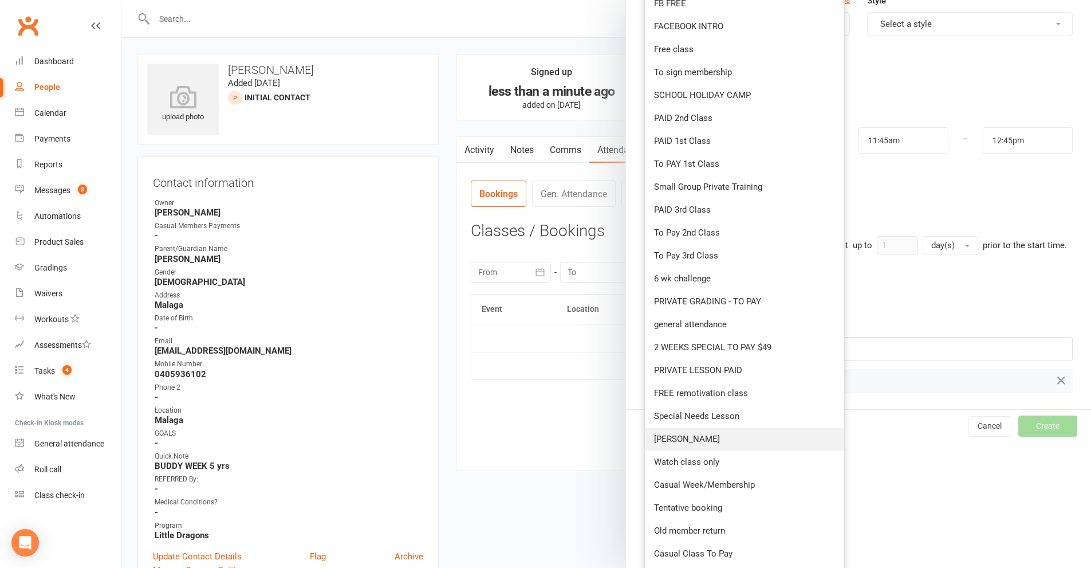  I want to click on span: To sign membership, so click(693, 72).